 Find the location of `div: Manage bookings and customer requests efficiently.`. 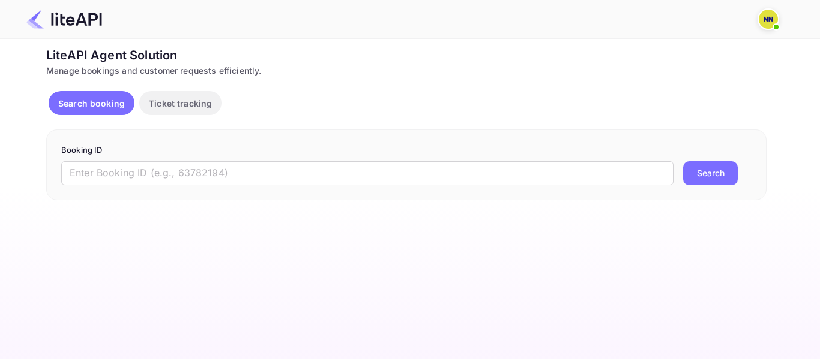

div: Manage bookings and customer requests efficiently. is located at coordinates (406, 70).